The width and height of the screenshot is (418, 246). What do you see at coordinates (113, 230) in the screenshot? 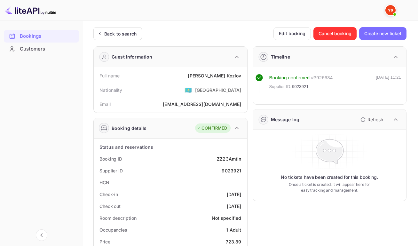
I see `div: Occupancies` at bounding box center [113, 230].